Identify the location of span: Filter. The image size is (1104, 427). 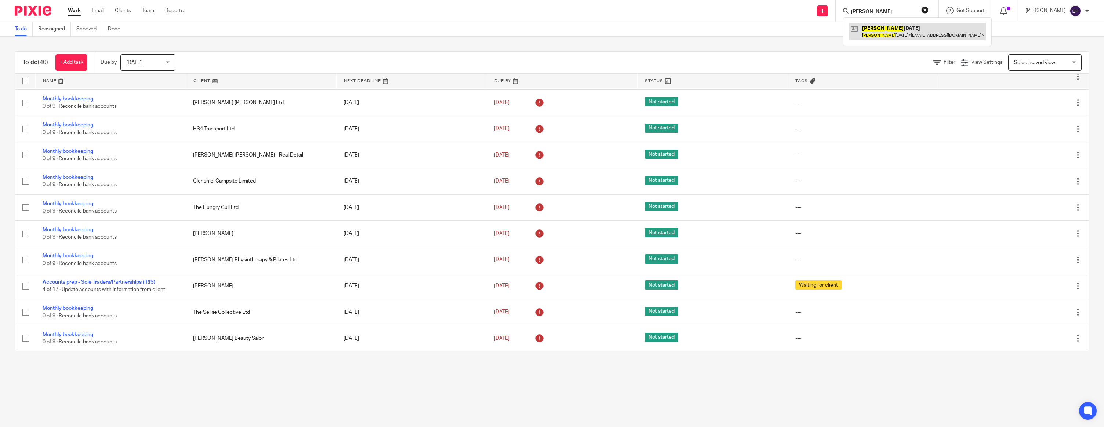
(949, 62).